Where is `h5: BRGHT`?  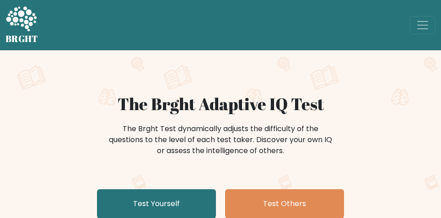 h5: BRGHT is located at coordinates (22, 39).